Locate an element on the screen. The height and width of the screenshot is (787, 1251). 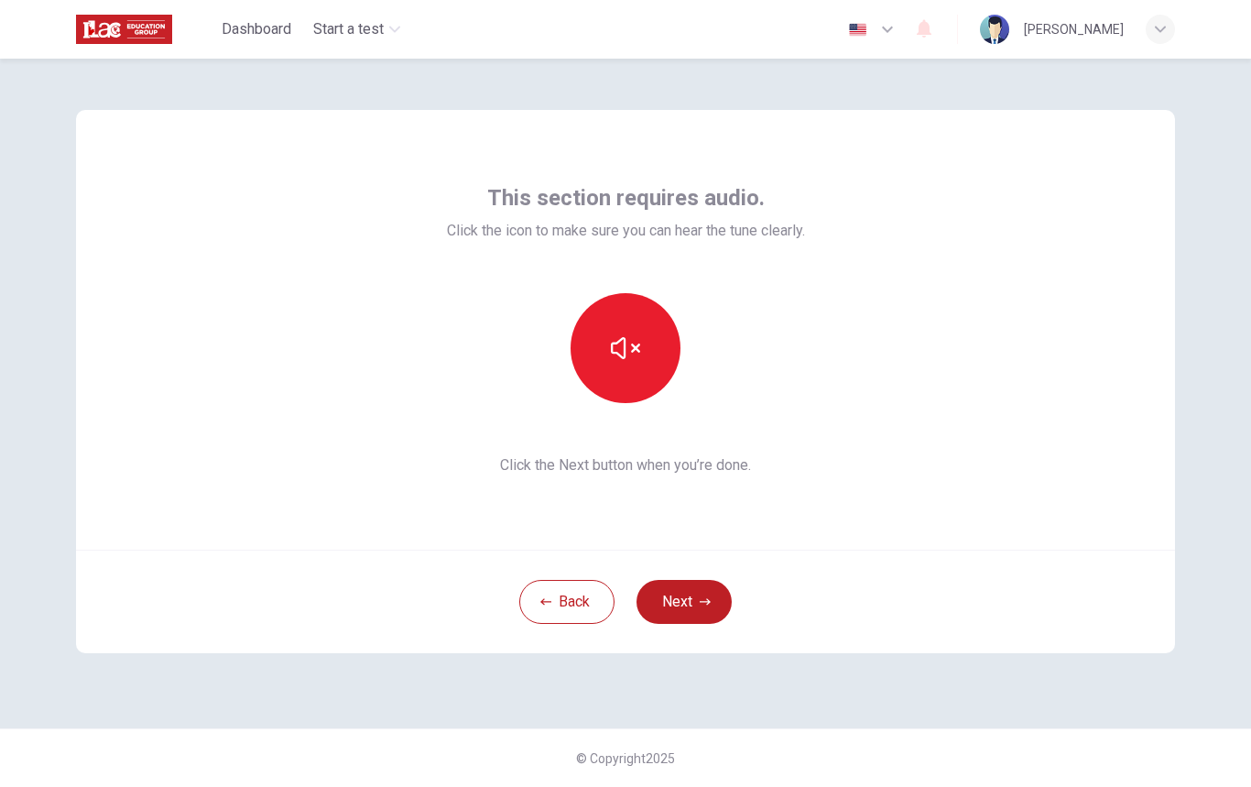
span: Start a test is located at coordinates (348, 29).